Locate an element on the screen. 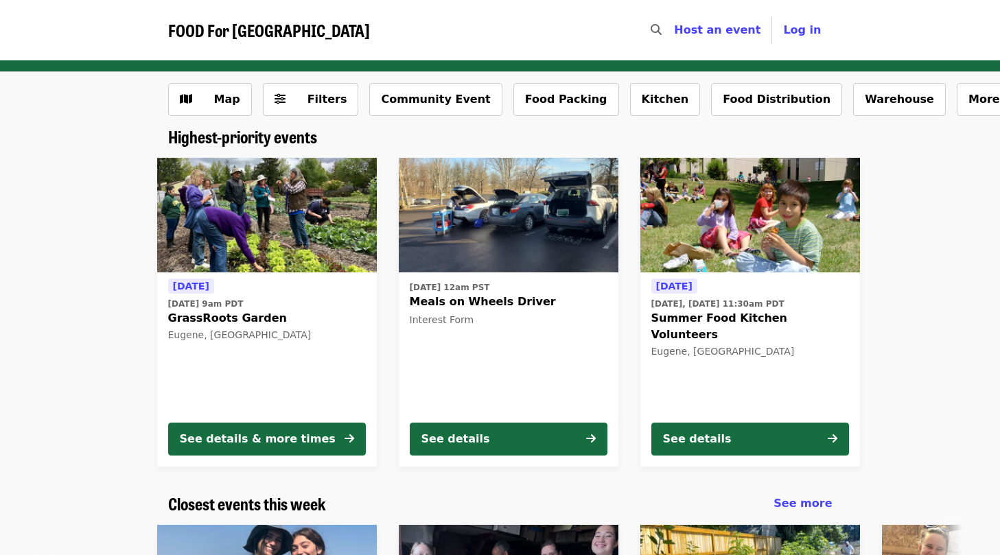 This screenshot has width=1000, height=555. a: Closest events this week is located at coordinates (247, 504).